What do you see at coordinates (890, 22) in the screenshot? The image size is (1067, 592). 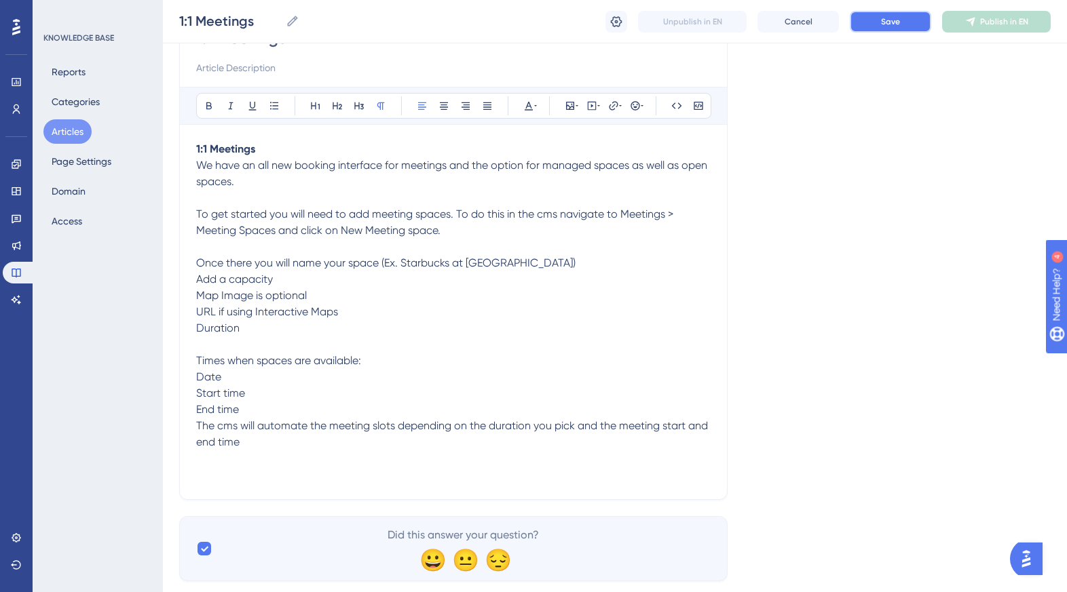 I see `button: Save` at bounding box center [890, 22].